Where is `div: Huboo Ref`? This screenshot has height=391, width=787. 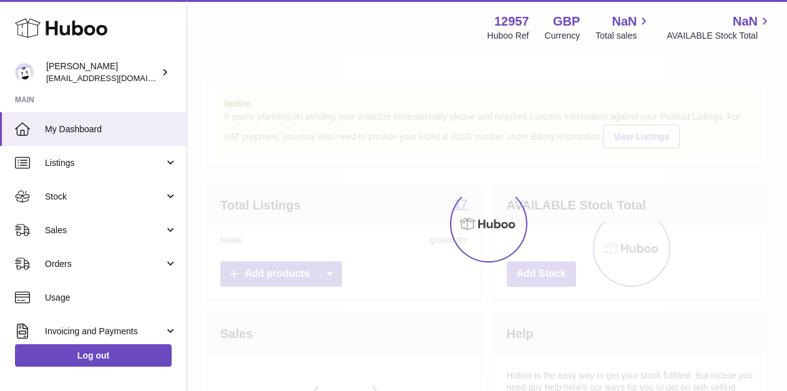
div: Huboo Ref is located at coordinates (508, 36).